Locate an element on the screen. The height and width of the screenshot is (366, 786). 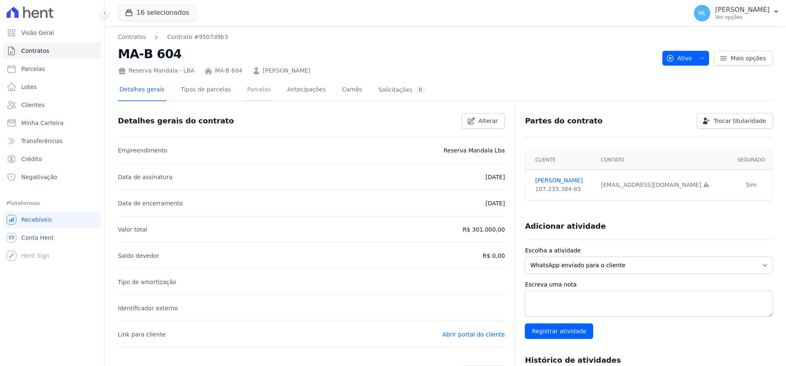
span: ML is located at coordinates (702, 13).